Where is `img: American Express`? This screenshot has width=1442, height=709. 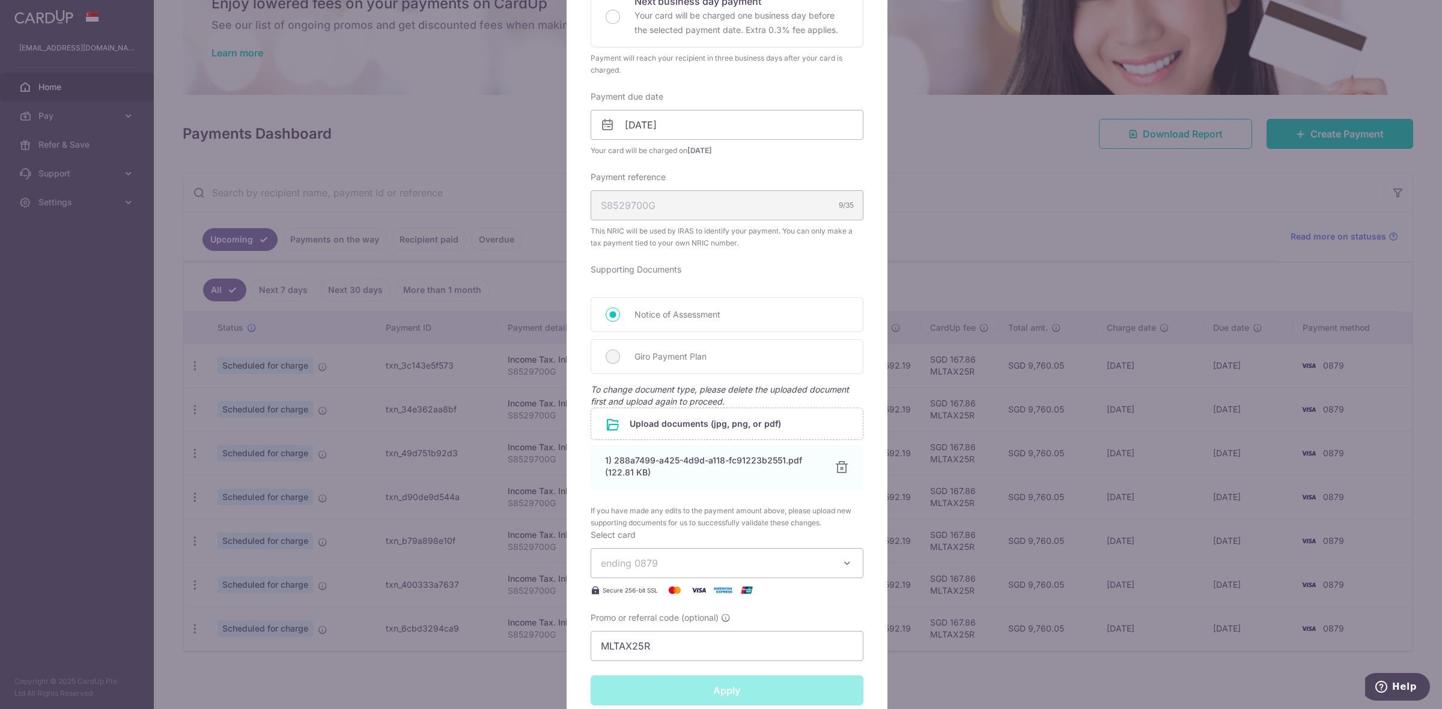
img: American Express is located at coordinates (723, 591).